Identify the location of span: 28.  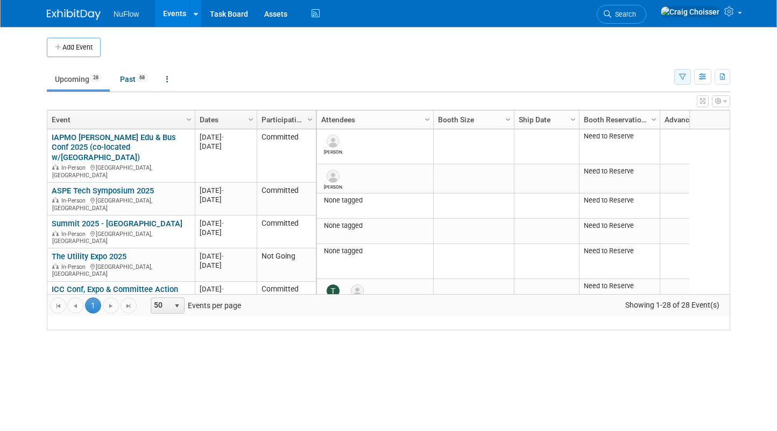
(96, 78).